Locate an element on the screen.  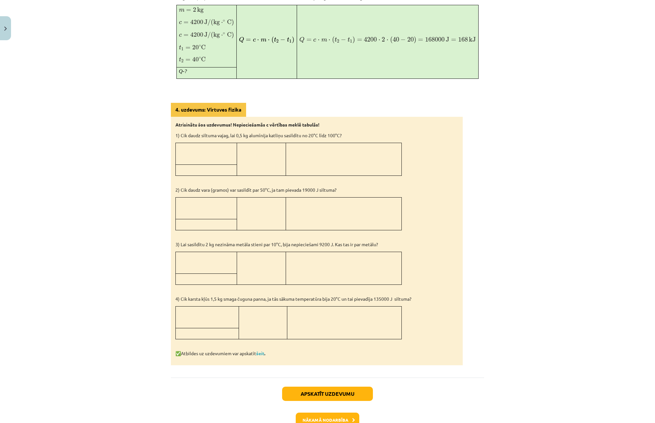
span: 168 is located at coordinates (463, 39).